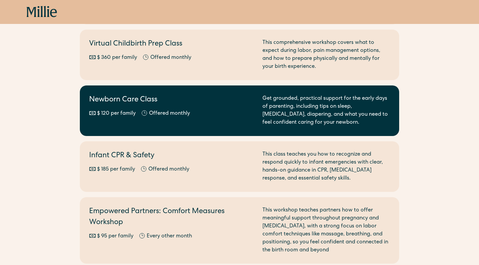 Image resolution: width=479 pixels, height=265 pixels. What do you see at coordinates (172, 100) in the screenshot?
I see `h2: Newborn Care Class` at bounding box center [172, 100].